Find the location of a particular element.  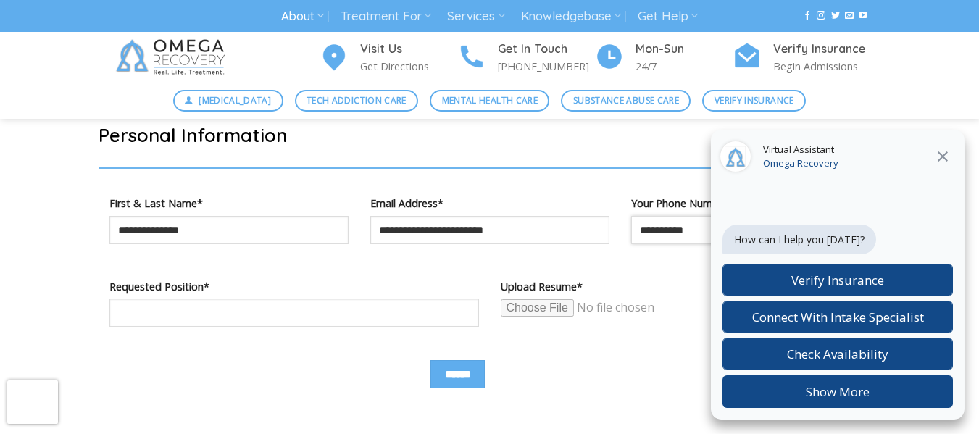

a: Visit Us Get Directions is located at coordinates (388, 57).